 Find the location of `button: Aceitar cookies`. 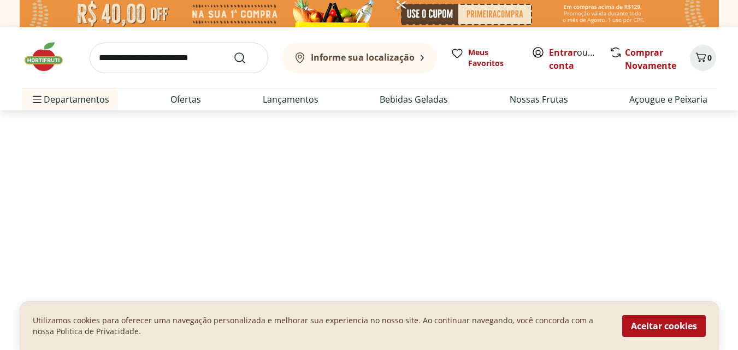

button: Aceitar cookies is located at coordinates (664, 326).